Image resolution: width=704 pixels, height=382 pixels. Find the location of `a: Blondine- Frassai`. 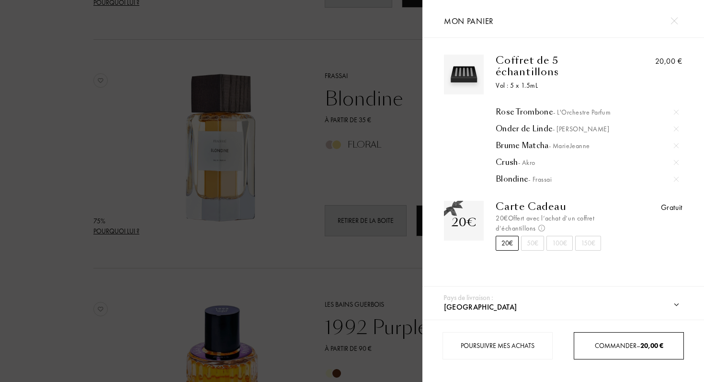

a: Blondine- Frassai is located at coordinates (587, 179).